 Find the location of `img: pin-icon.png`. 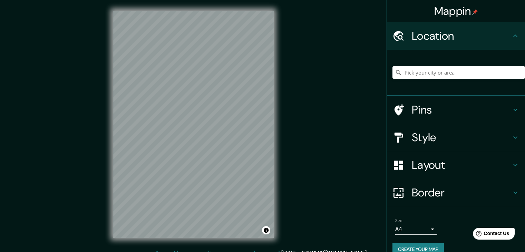

img: pin-icon.png is located at coordinates (475, 12).